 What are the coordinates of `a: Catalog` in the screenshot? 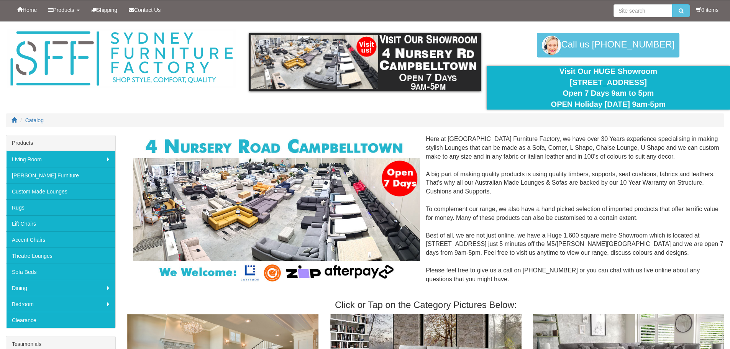 It's located at (35, 120).